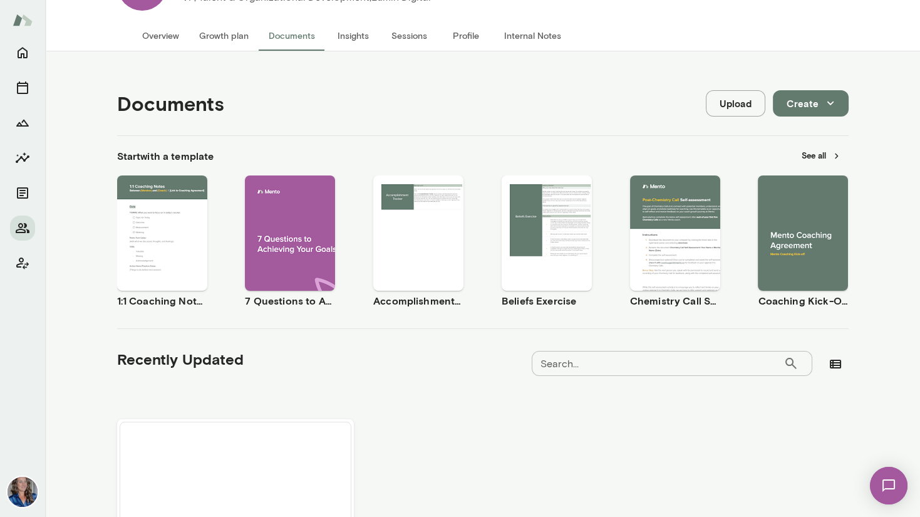 This screenshot has width=920, height=517. Describe the element at coordinates (180, 359) in the screenshot. I see `h5: Recently Updated` at that location.